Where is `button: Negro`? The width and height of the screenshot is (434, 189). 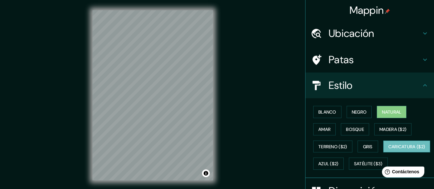 button: Negro is located at coordinates (359, 112).